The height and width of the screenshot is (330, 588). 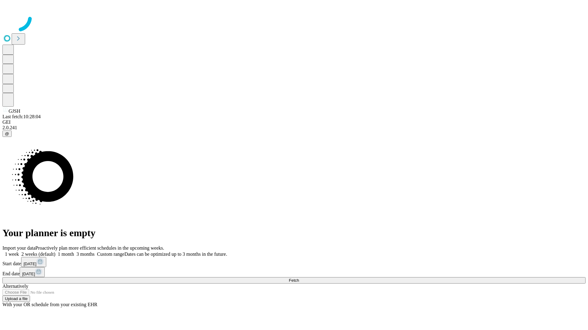 I want to click on button: Fetch, so click(x=294, y=281).